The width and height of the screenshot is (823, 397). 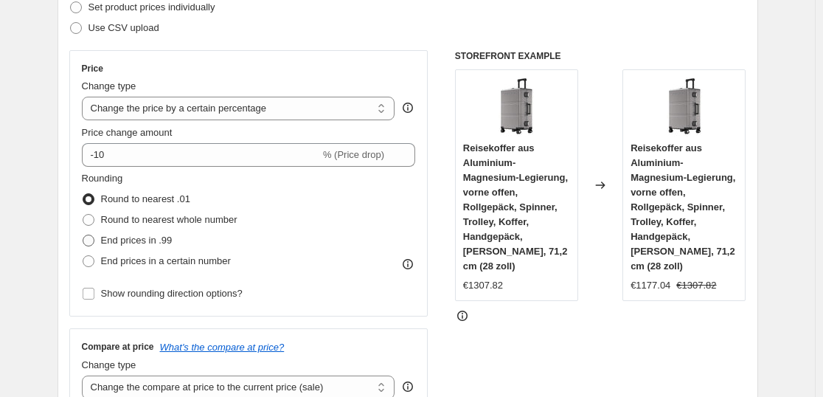 What do you see at coordinates (222, 346) in the screenshot?
I see `button: What's the compare at price?` at bounding box center [222, 346].